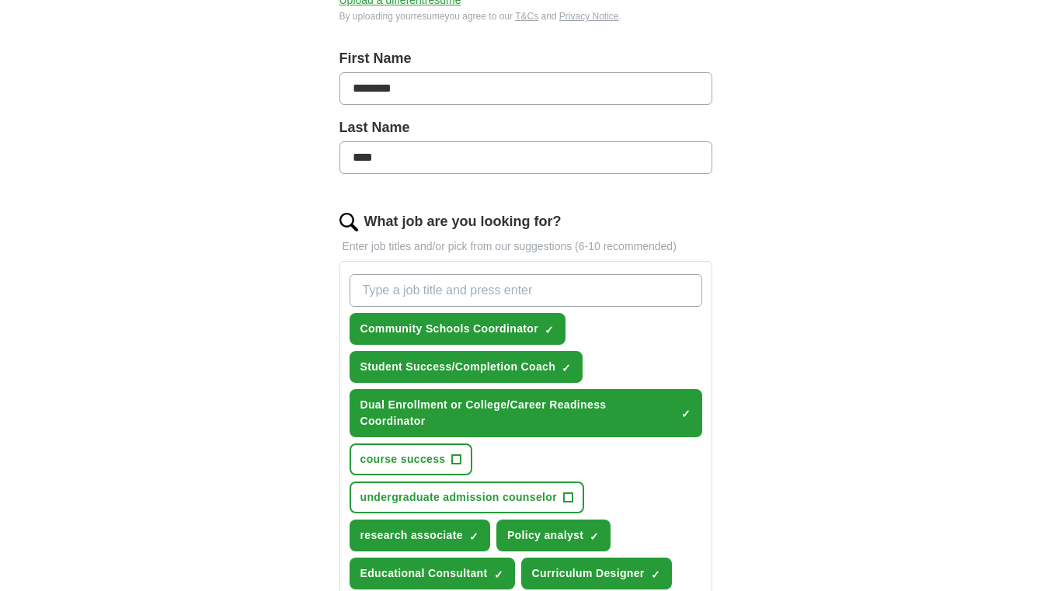 This screenshot has height=591, width=1051. What do you see at coordinates (458, 329) in the screenshot?
I see `button: Community Schools Coordinator✓` at bounding box center [458, 329].